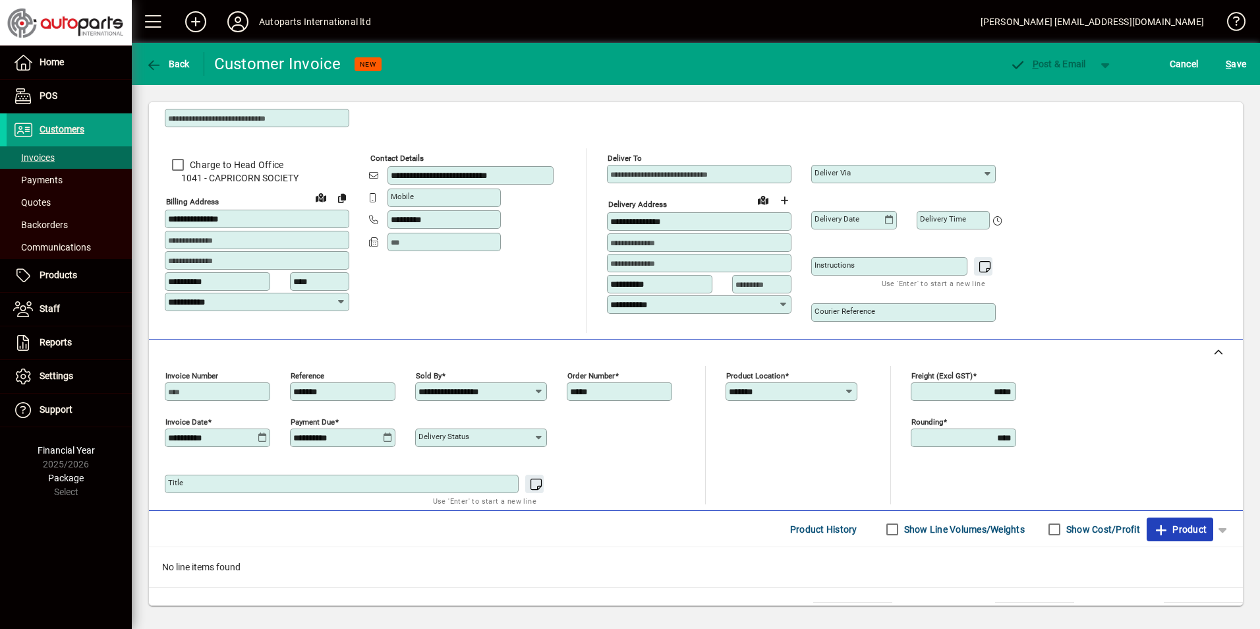 This screenshot has height=629, width=1260. I want to click on button: Product, so click(1180, 529).